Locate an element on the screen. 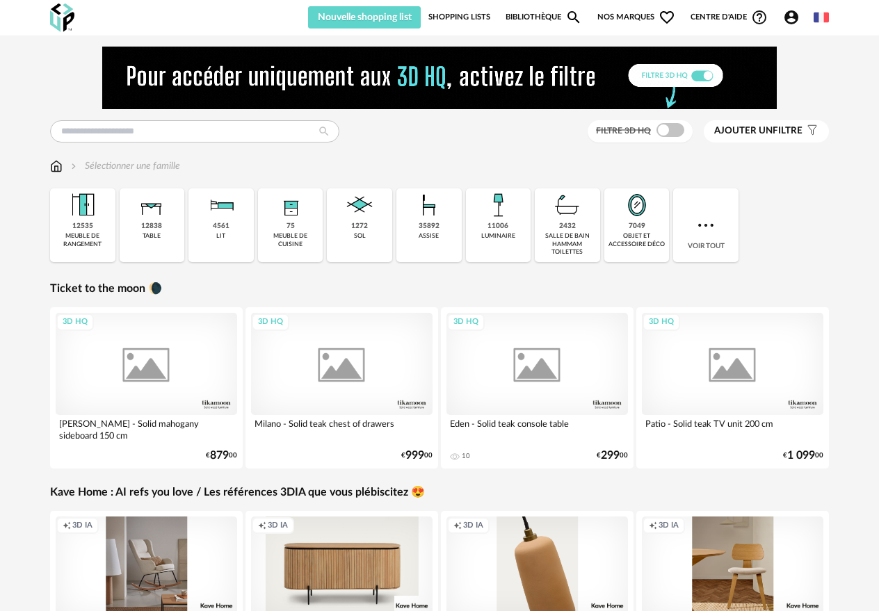 Image resolution: width=879 pixels, height=611 pixels. img: NEW%20NEW%20HQ%20NEW_V1.gif is located at coordinates (439, 78).